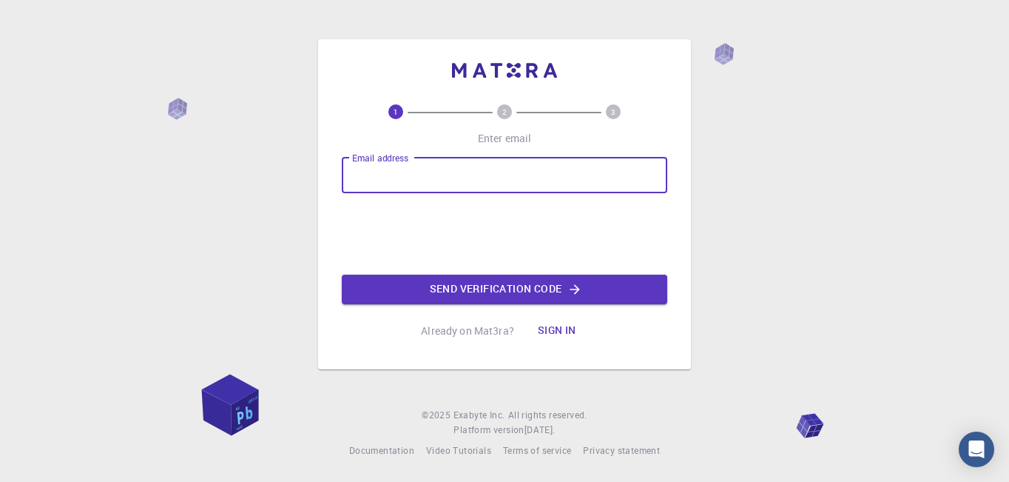 This screenshot has width=1009, height=482. What do you see at coordinates (479, 414) in the screenshot?
I see `span: Exabyte Inc.` at bounding box center [479, 414].